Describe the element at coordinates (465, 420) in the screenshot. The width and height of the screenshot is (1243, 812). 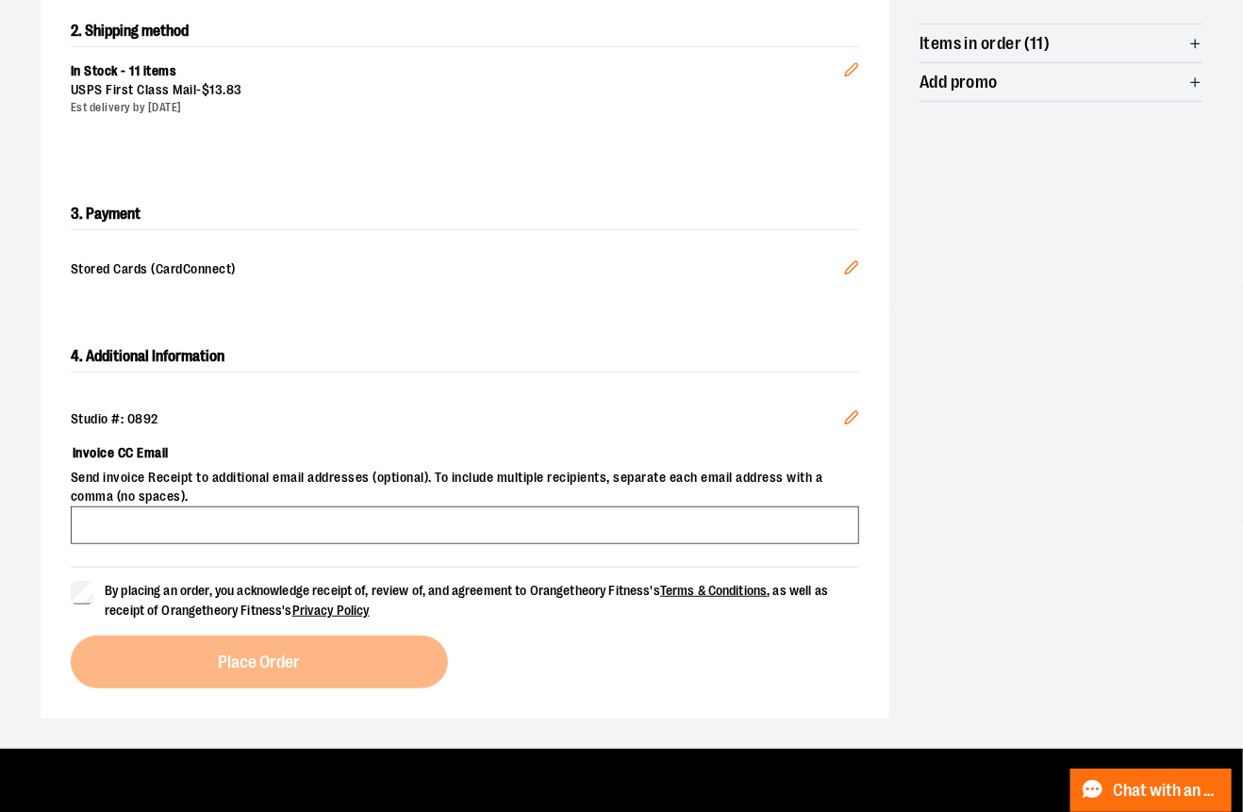
I see `div: Studio #: 0892` at that location.